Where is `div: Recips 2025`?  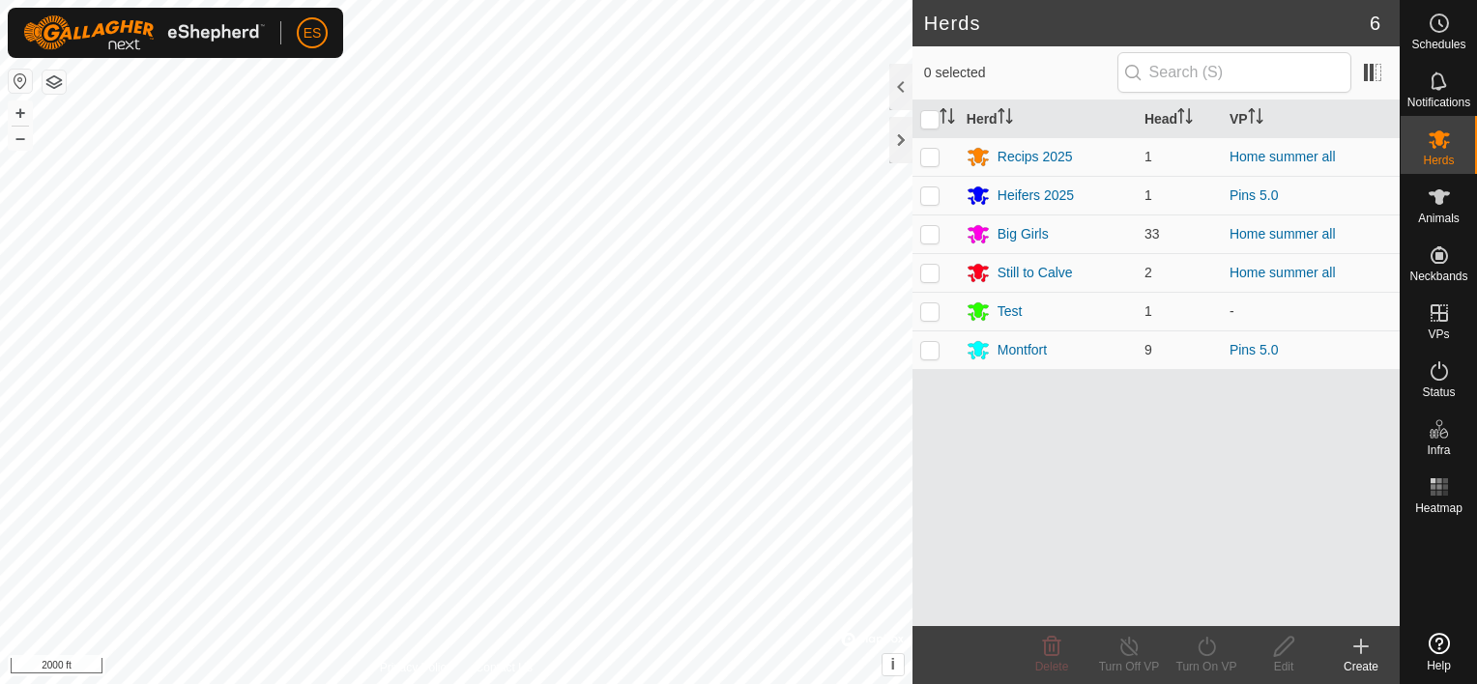
div: Recips 2025 is located at coordinates (1035, 157).